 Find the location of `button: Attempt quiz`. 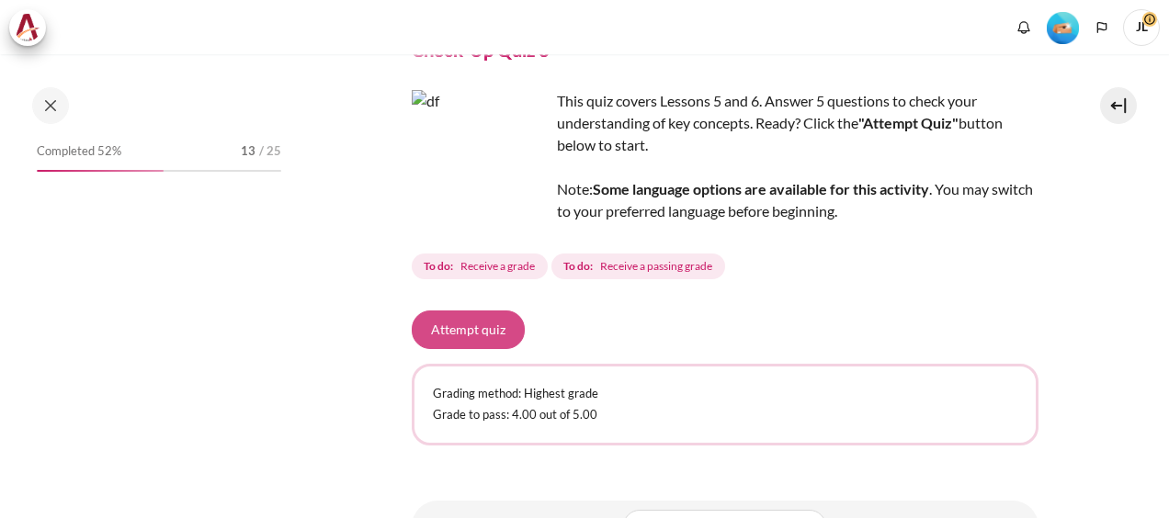

button: Attempt quiz is located at coordinates (468, 330).